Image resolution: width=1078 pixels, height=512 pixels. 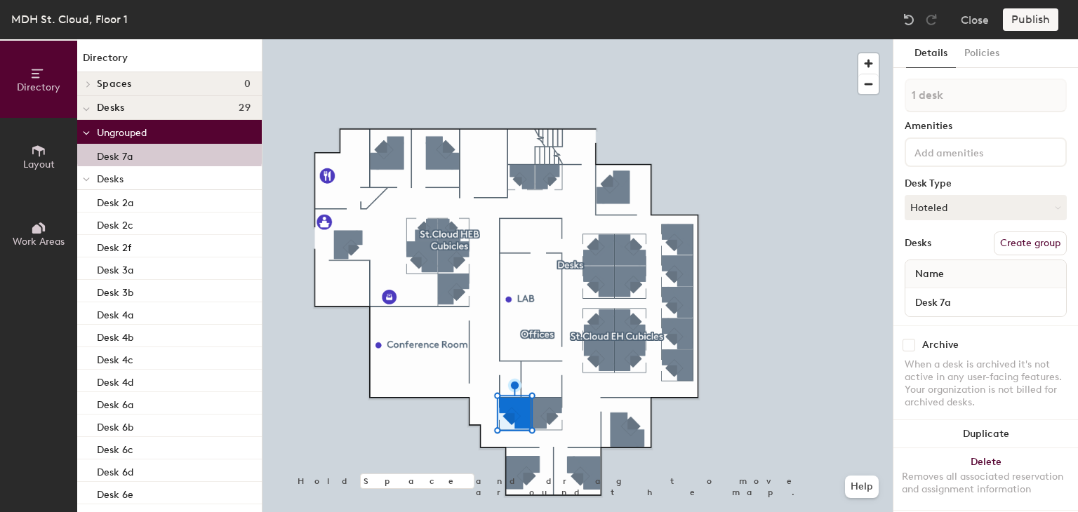 What do you see at coordinates (39, 164) in the screenshot?
I see `span: Layout` at bounding box center [39, 164].